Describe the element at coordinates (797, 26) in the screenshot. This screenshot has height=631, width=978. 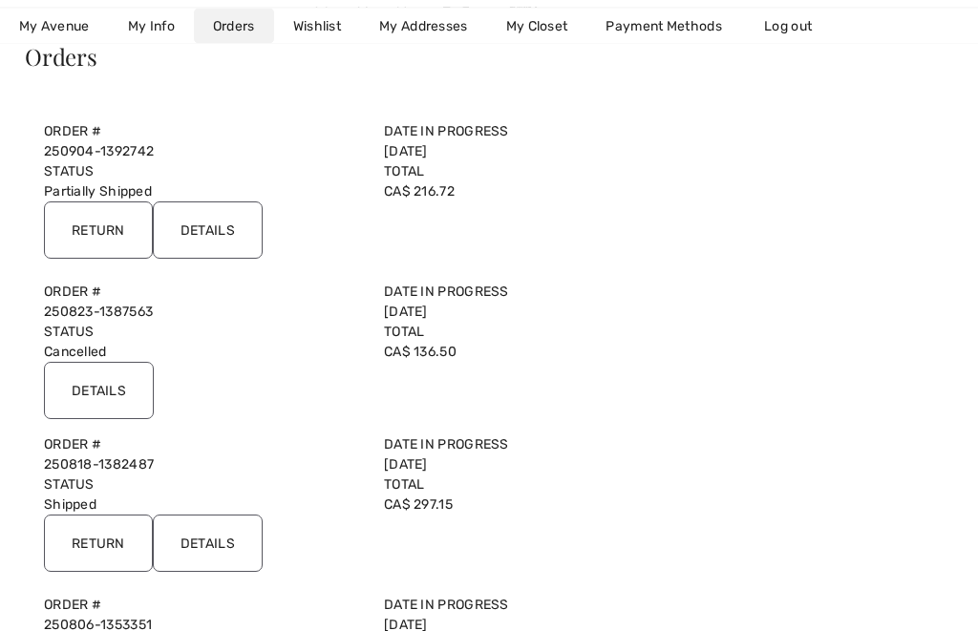
I see `a: Log out` at that location.